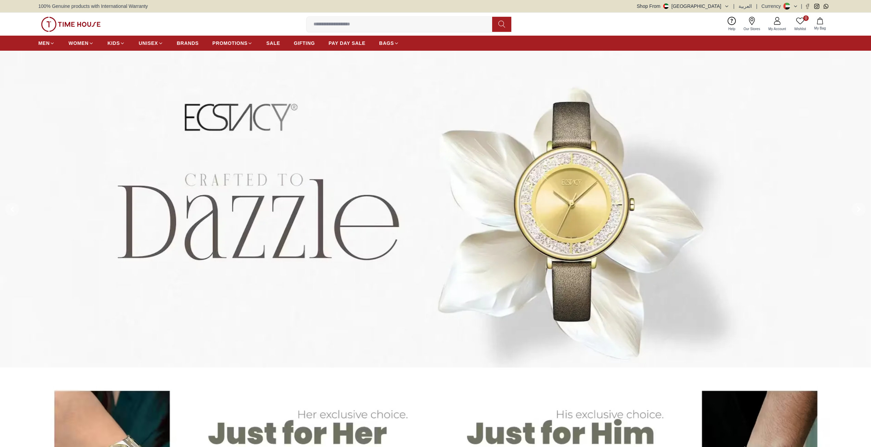  I want to click on span: PAY DAY SALE, so click(347, 43).